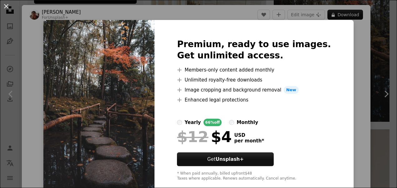 The width and height of the screenshot is (397, 188). I want to click on li: Members-only content added monthly, so click(253, 70).